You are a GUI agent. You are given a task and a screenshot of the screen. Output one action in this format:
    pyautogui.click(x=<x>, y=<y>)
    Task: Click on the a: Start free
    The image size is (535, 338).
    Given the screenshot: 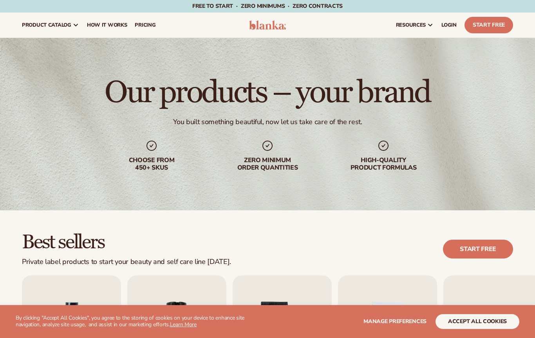 What is the action you would take?
    pyautogui.click(x=478, y=249)
    